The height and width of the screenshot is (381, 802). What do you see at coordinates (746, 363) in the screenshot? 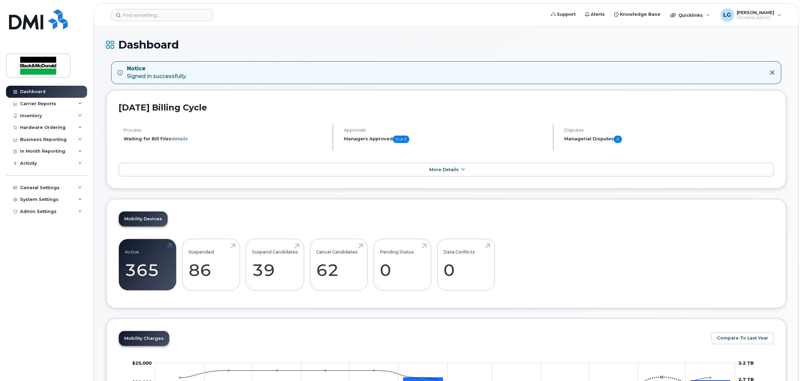
I see `tspan: 3.2 TB` at bounding box center [746, 363].